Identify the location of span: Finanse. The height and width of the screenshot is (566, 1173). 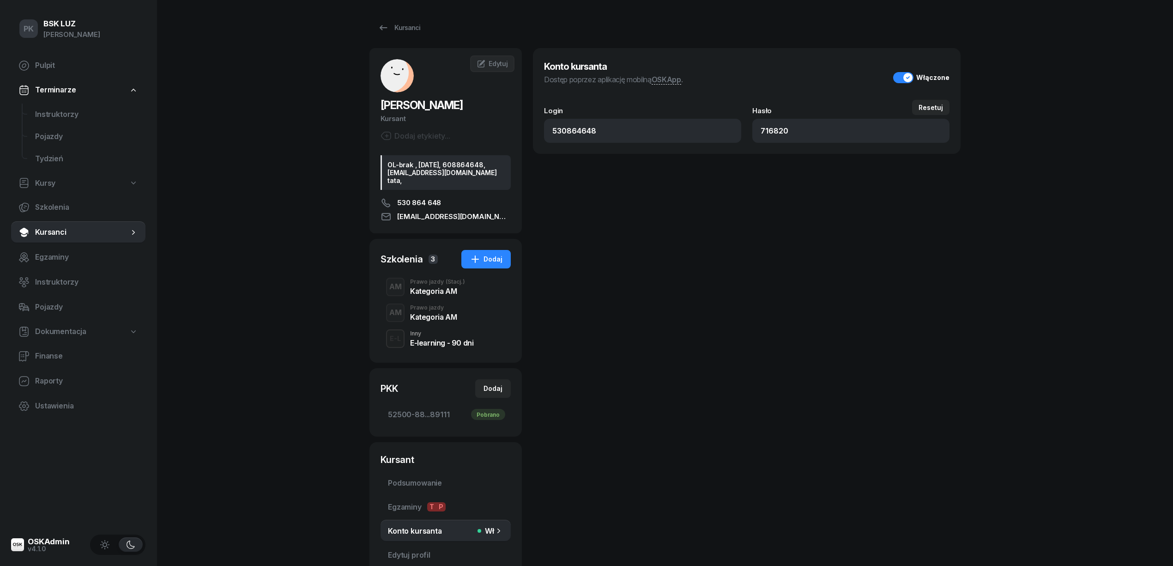
(86, 356).